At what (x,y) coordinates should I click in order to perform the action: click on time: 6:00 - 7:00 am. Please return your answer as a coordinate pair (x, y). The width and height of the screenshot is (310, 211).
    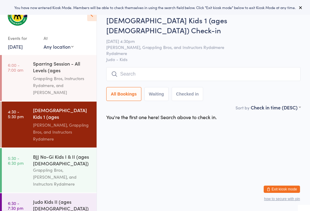
    Looking at the image, I should click on (15, 68).